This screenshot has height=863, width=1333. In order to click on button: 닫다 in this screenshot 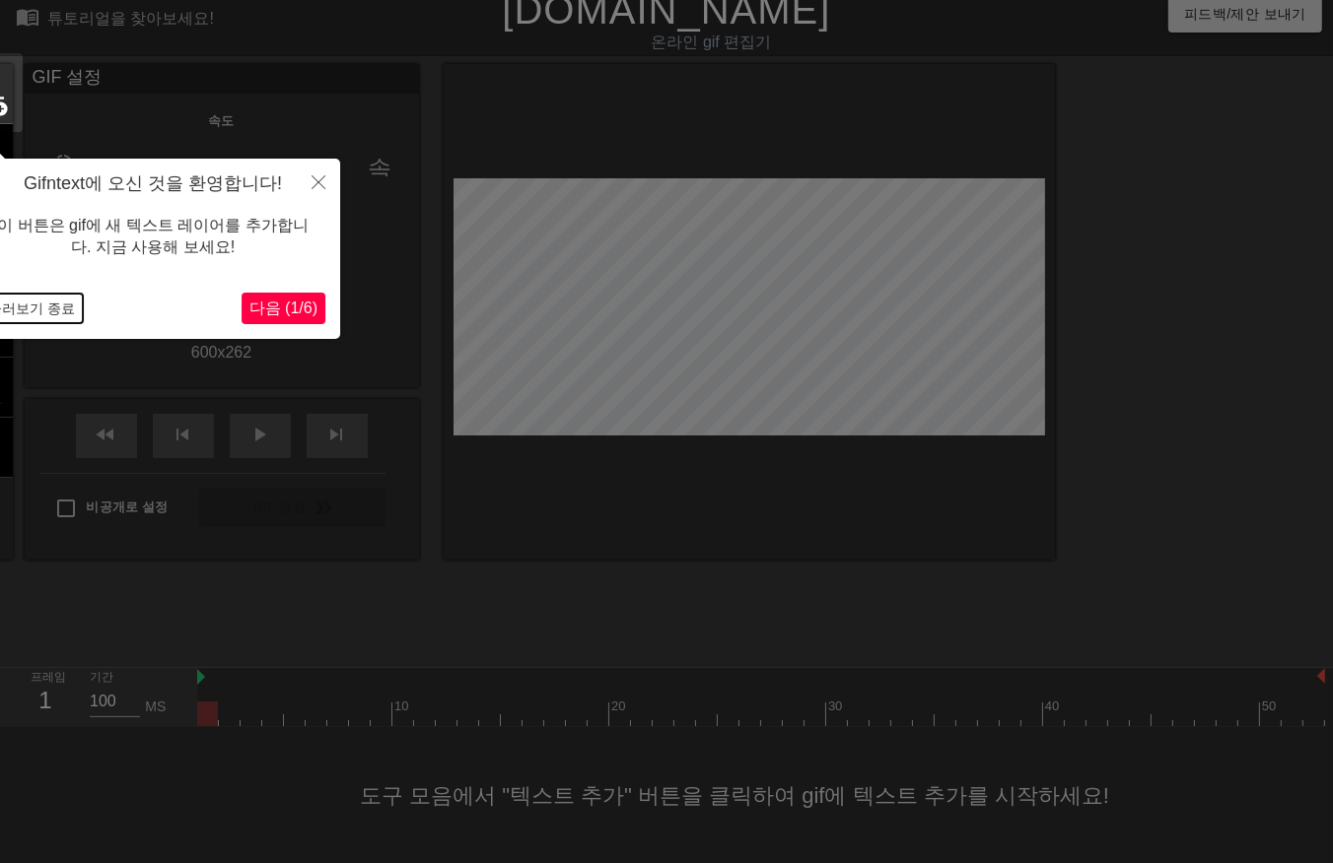, I will do `click(318, 181)`.